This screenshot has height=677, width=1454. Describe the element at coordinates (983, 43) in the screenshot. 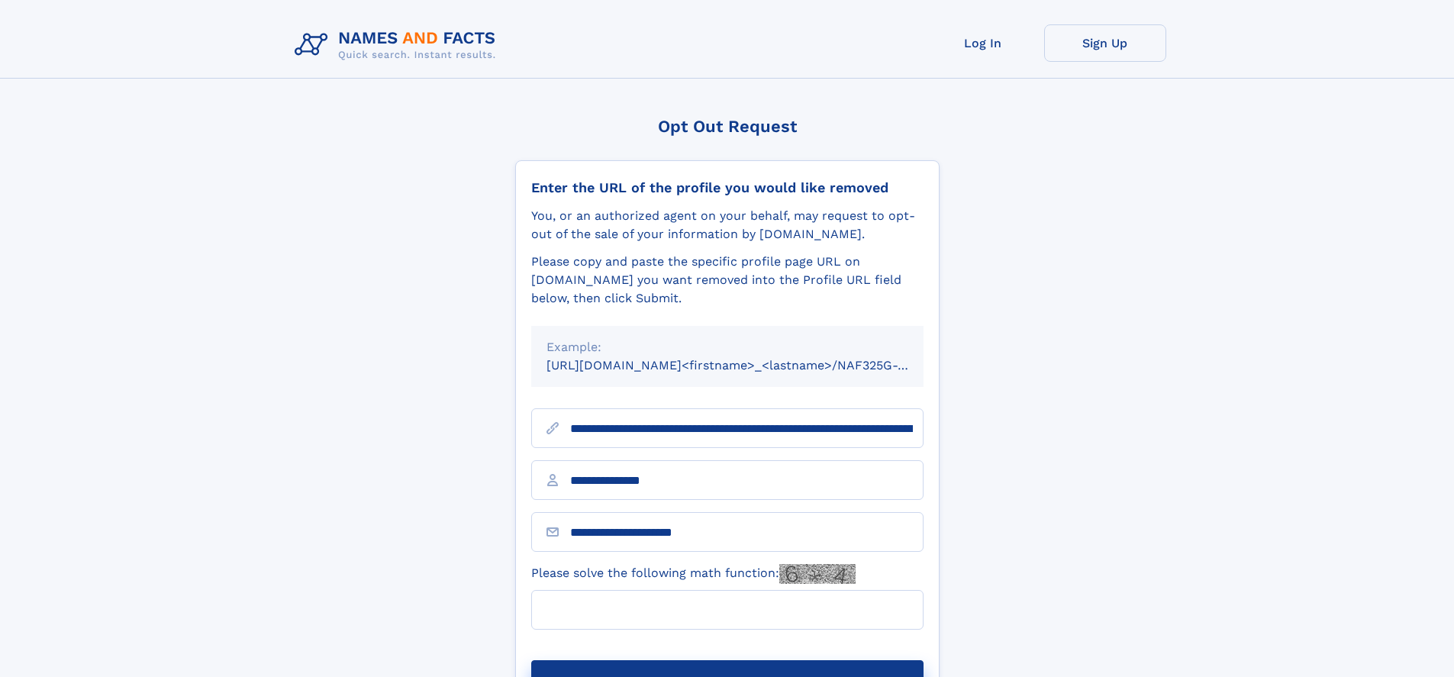

I see `a: Log In` at that location.